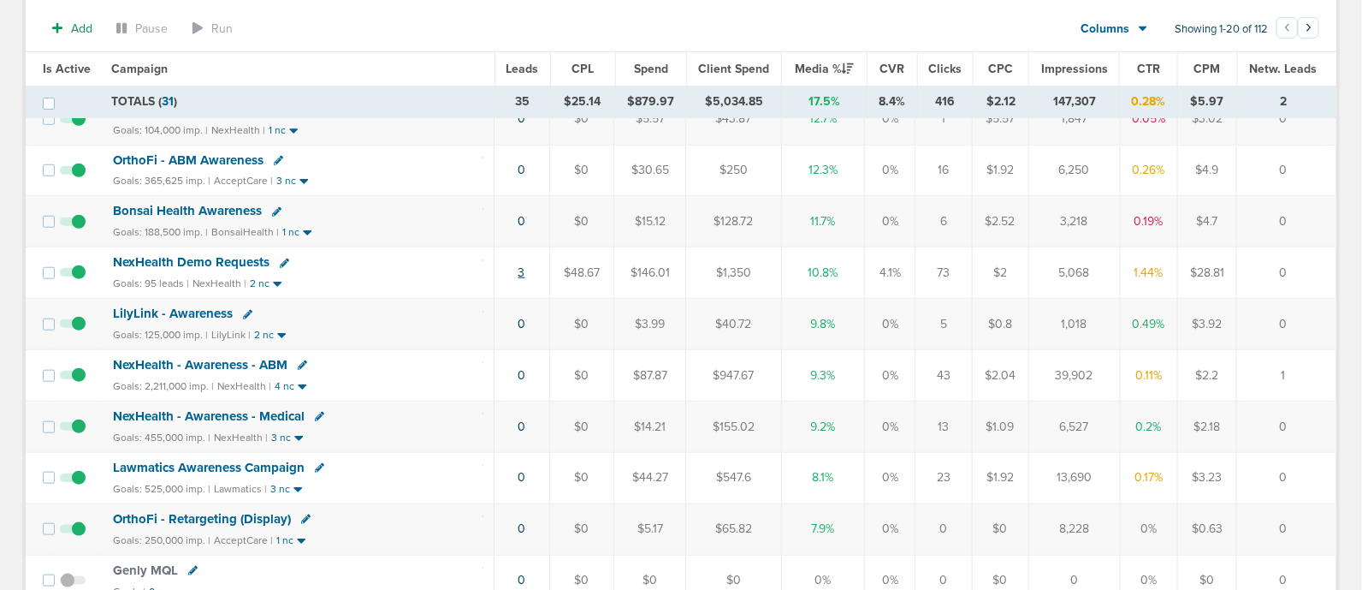  What do you see at coordinates (825, 102) in the screenshot?
I see `td: 17.5%` at bounding box center [825, 102].